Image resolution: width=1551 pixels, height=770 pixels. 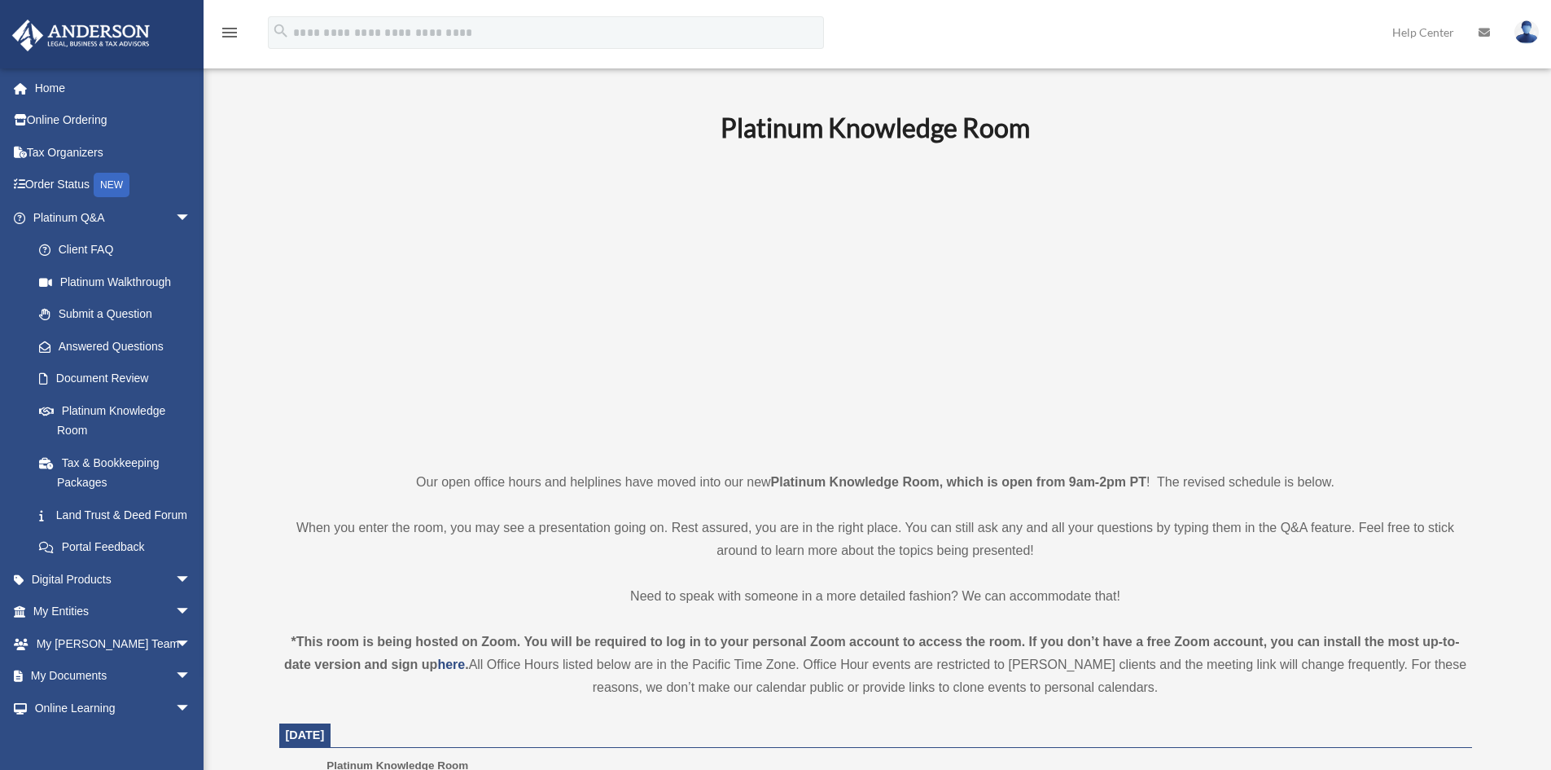 I want to click on a: Portal Feedback, so click(x=119, y=547).